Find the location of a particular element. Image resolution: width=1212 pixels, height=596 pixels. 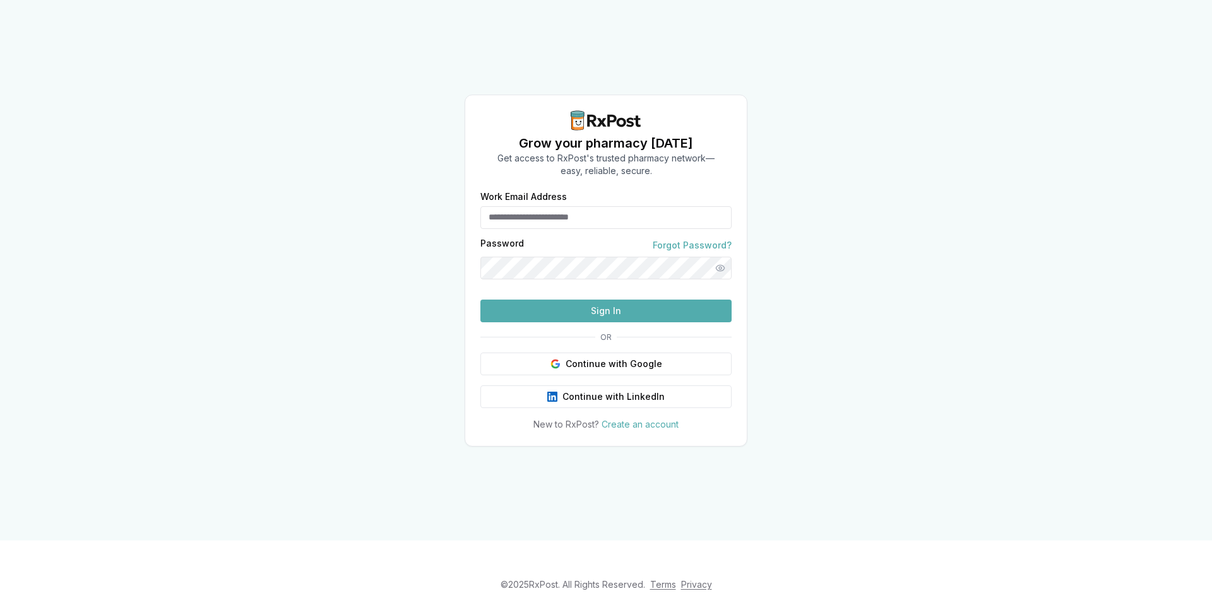

a: Privacy is located at coordinates (696, 584).